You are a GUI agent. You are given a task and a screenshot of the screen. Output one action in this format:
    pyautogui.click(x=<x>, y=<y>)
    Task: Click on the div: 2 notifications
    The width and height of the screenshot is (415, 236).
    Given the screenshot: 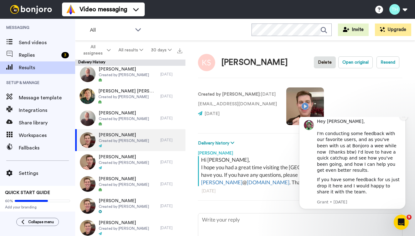 What is the action you would take?
    pyautogui.click(x=63, y=53)
    